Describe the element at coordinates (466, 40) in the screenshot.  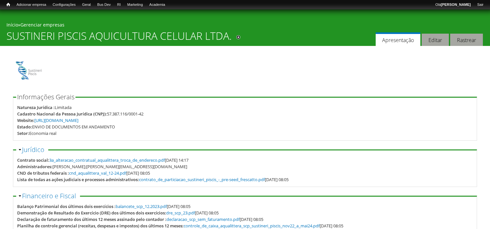
I see `a: Rastrear` at that location.